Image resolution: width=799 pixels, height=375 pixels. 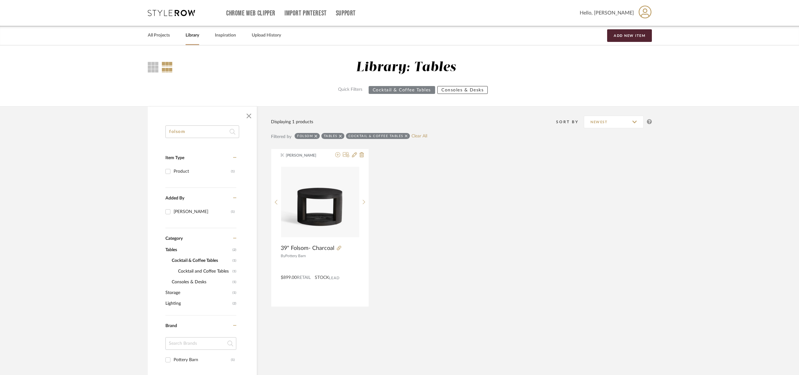 What do you see at coordinates (320, 202) in the screenshot?
I see `img: 39" Folsom- Charcoal` at bounding box center [320, 202].